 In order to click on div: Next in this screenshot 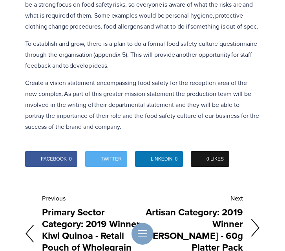, I will do `click(193, 199)`.